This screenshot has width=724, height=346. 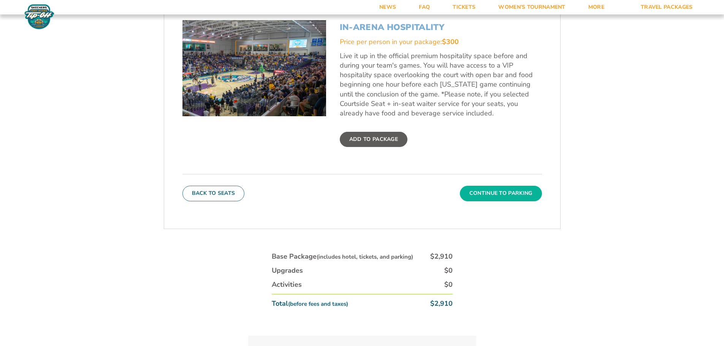 What do you see at coordinates (214, 193) in the screenshot?
I see `button: Back To Seats` at bounding box center [214, 193].